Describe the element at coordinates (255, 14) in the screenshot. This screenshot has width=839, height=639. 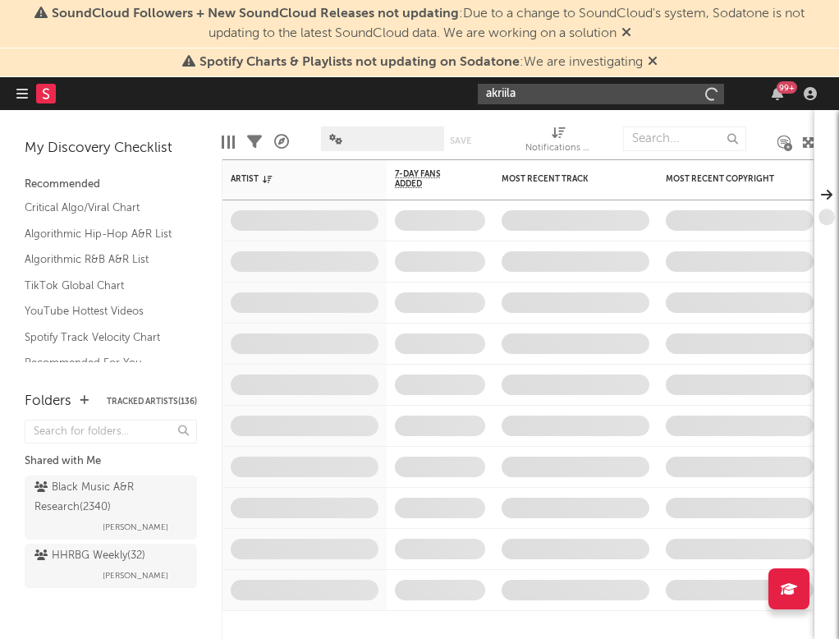
I see `span: SoundCloud Followers + New SoundCloud Releases not updating` at that location.